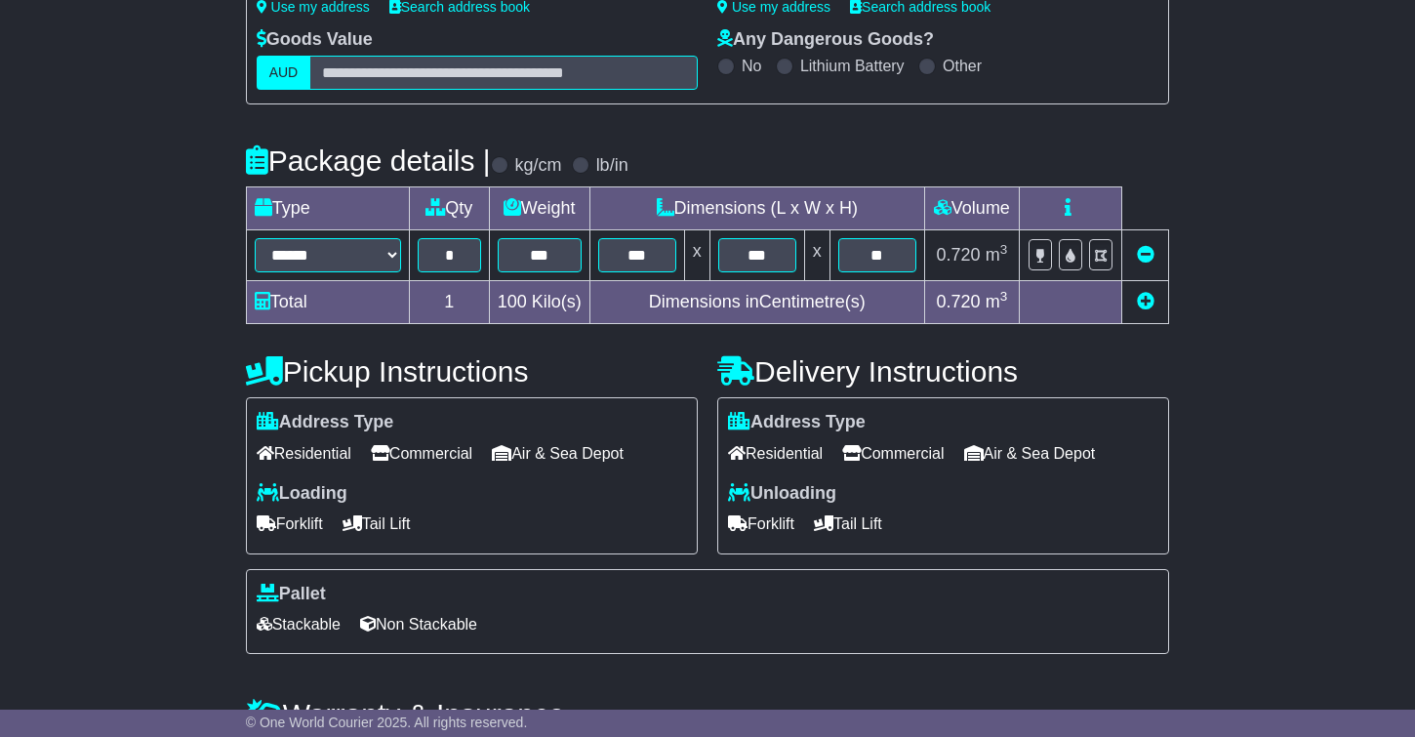 This screenshot has height=737, width=1415. What do you see at coordinates (708, 714) in the screenshot?
I see `h4: Warranty & Insurance` at bounding box center [708, 714].